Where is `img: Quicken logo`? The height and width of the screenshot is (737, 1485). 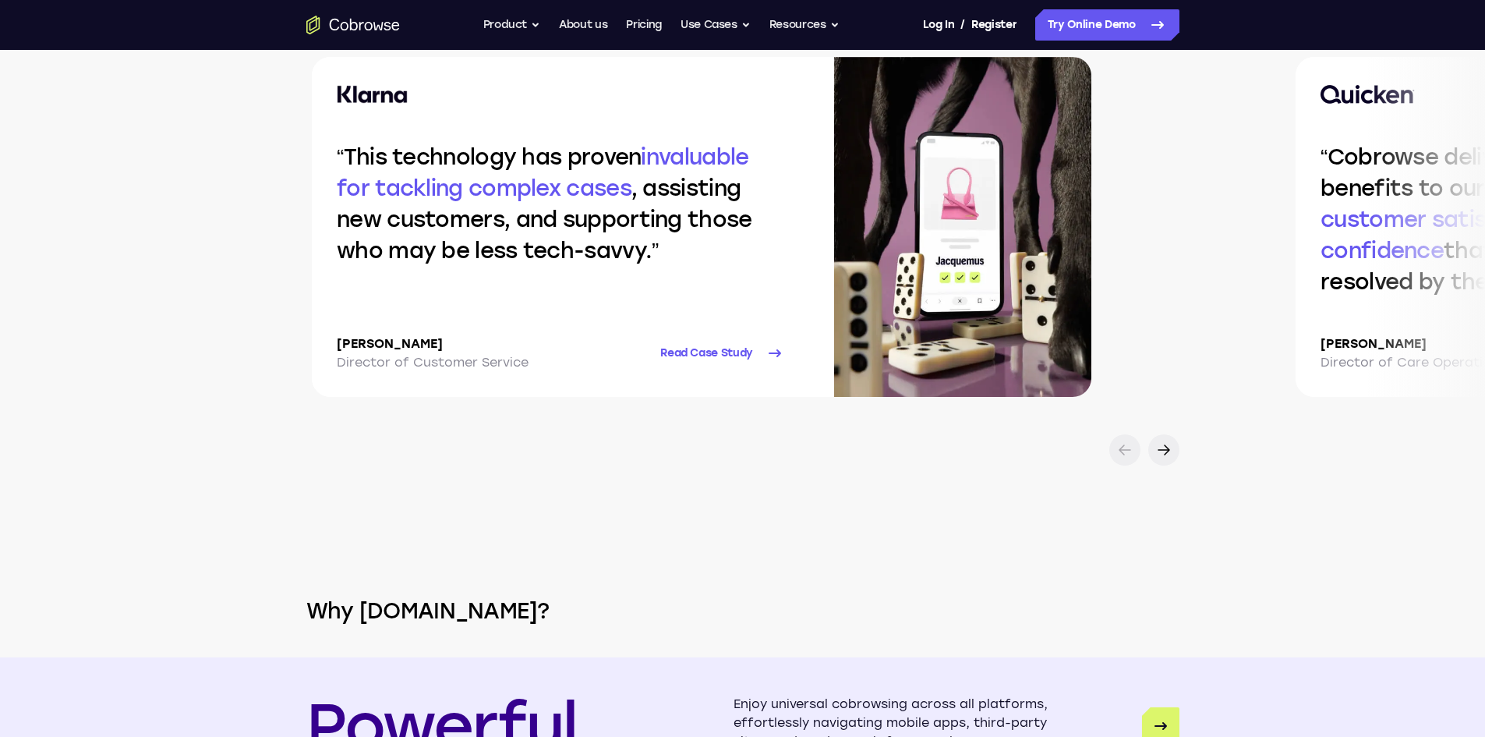 img: Quicken logo is located at coordinates (1367, 94).